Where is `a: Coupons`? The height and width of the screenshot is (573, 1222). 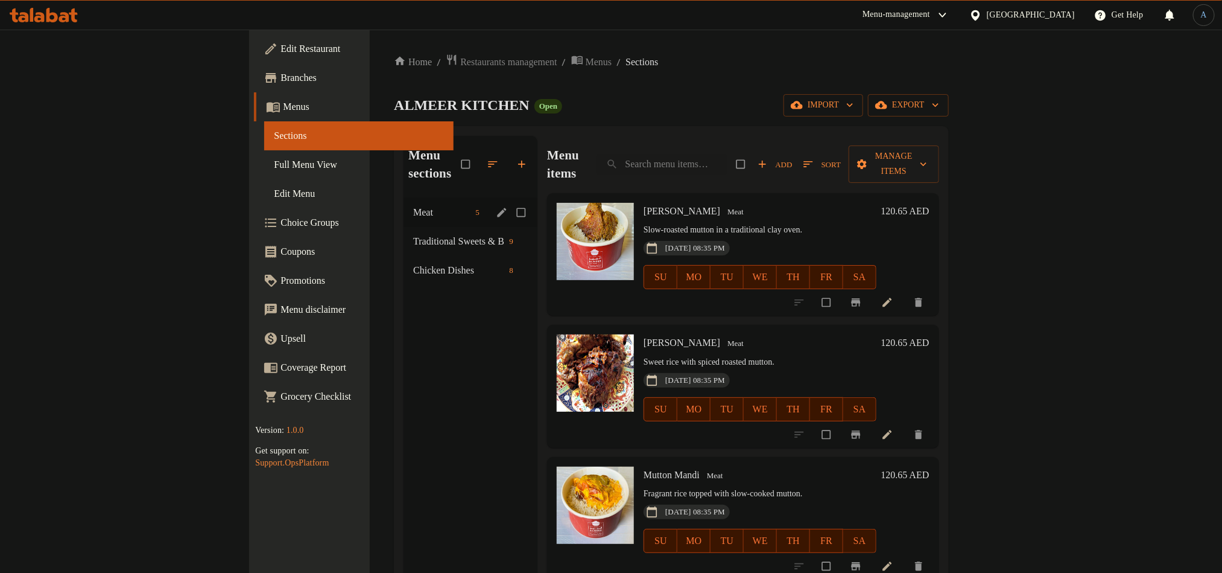 a: Coupons is located at coordinates (354, 252).